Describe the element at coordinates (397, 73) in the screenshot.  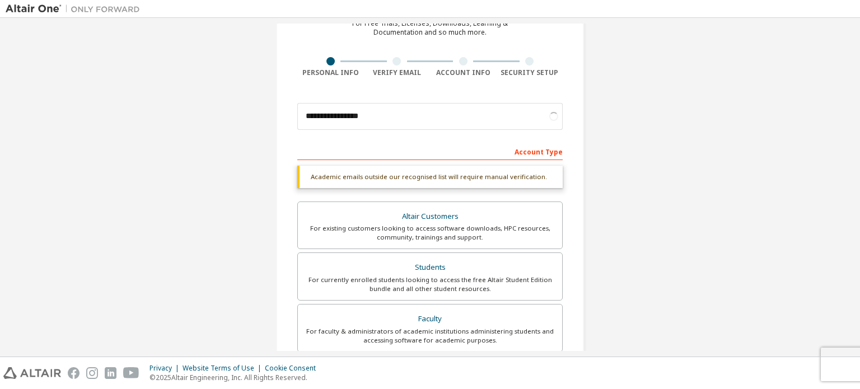
I see `div: Verify Email` at that location.